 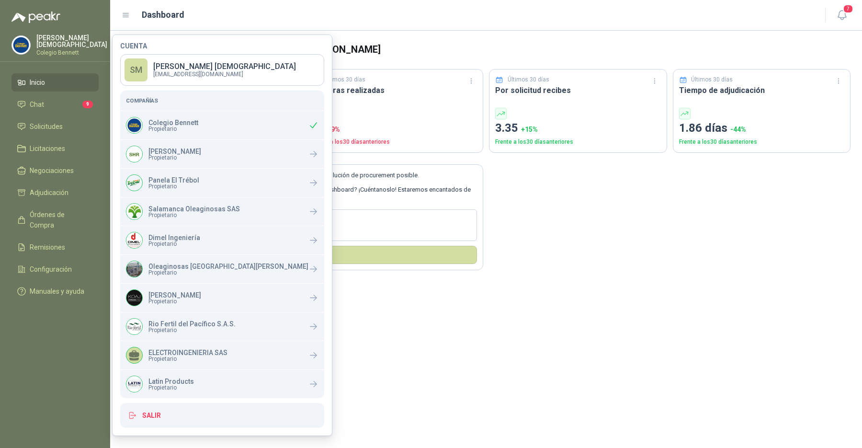 I want to click on button: Salir, so click(x=222, y=415).